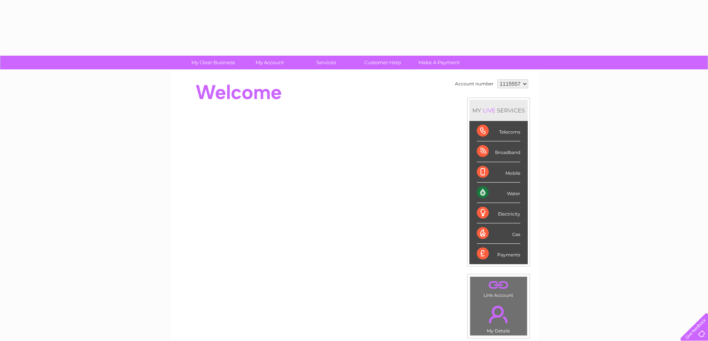  Describe the element at coordinates (382, 62) in the screenshot. I see `a: Customer Help` at that location.